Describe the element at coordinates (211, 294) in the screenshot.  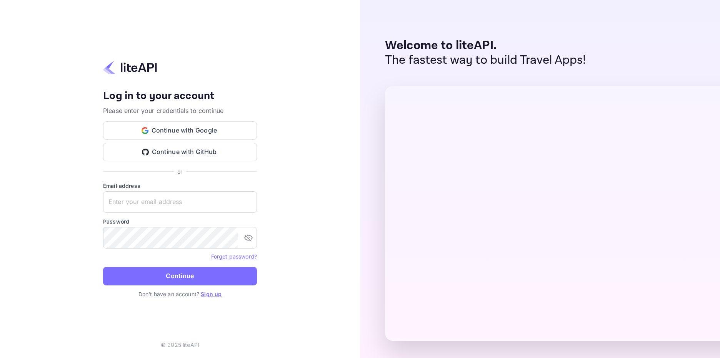
I see `a: Sign up` at that location.